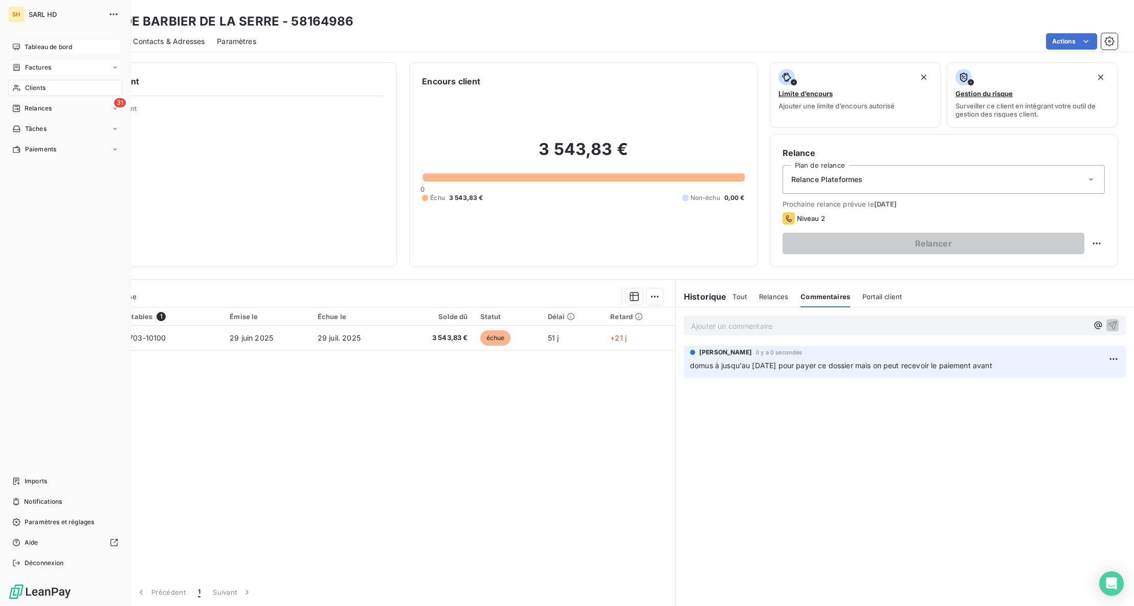 This screenshot has width=1134, height=606. What do you see at coordinates (65, 14) in the screenshot?
I see `span: SARL HD` at bounding box center [65, 14].